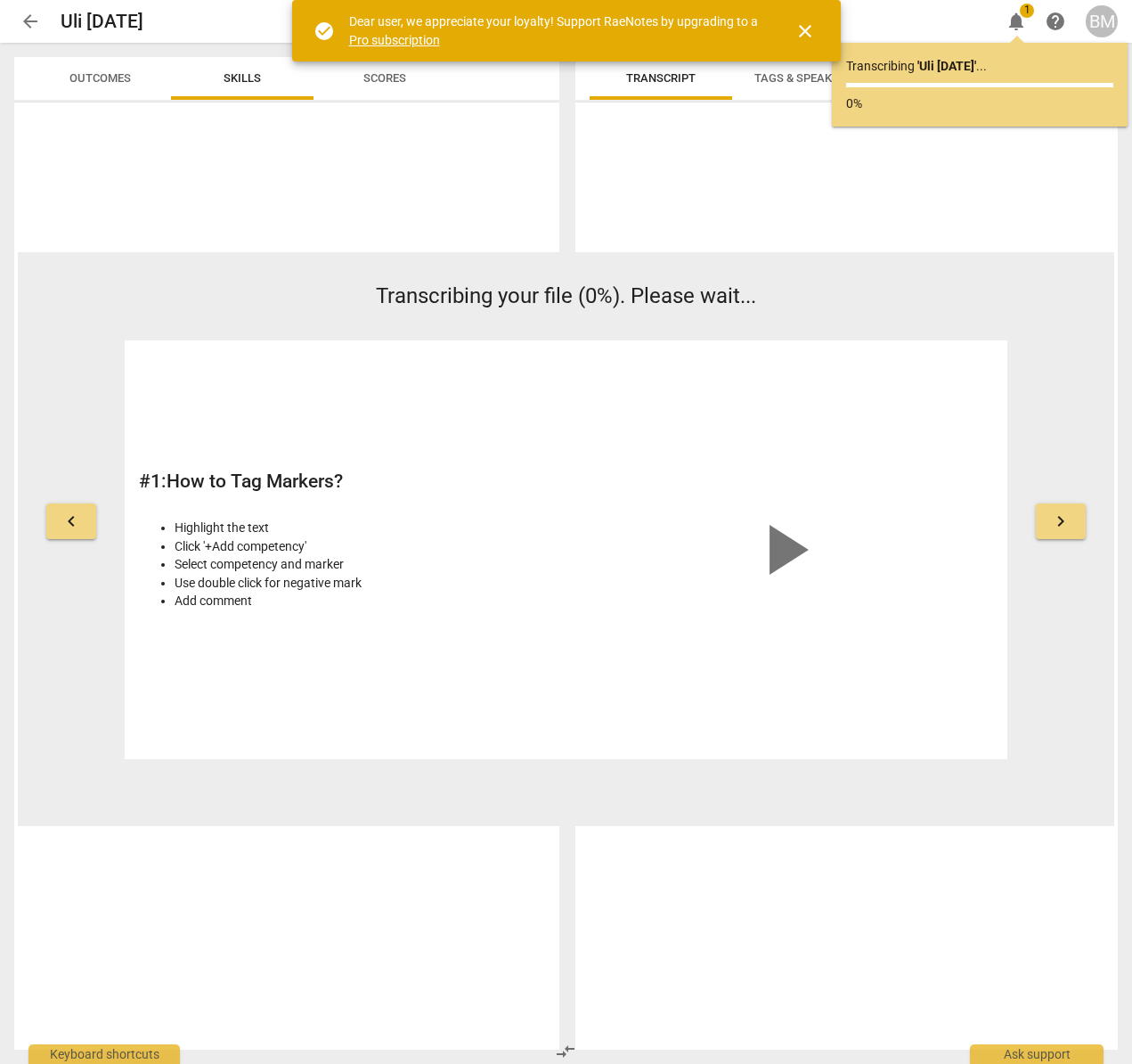 The width and height of the screenshot is (1132, 1064). What do you see at coordinates (366, 601) in the screenshot?
I see `li: Add comment` at bounding box center [366, 601].